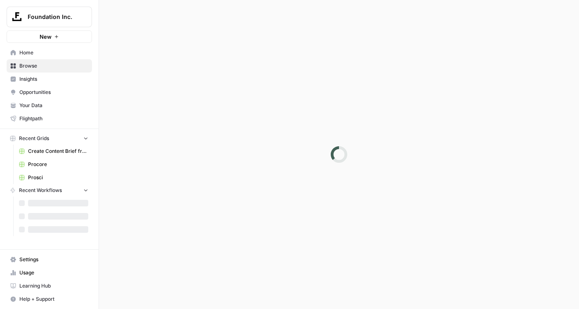 The width and height of the screenshot is (579, 309). Describe the element at coordinates (54, 178) in the screenshot. I see `a: Prosci` at that location.